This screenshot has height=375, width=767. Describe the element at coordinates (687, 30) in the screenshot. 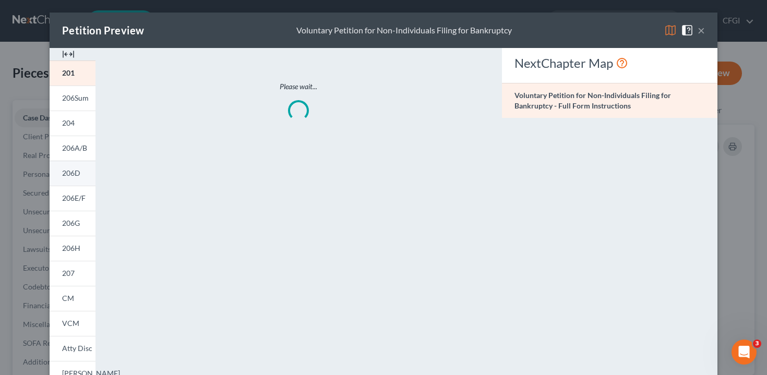

I see `img: help-close-5ba153eb36485ed6c1ea00a893f15db1cb9b99d6cae46e1a8edb6c62d00a1a76.svg` at that location.